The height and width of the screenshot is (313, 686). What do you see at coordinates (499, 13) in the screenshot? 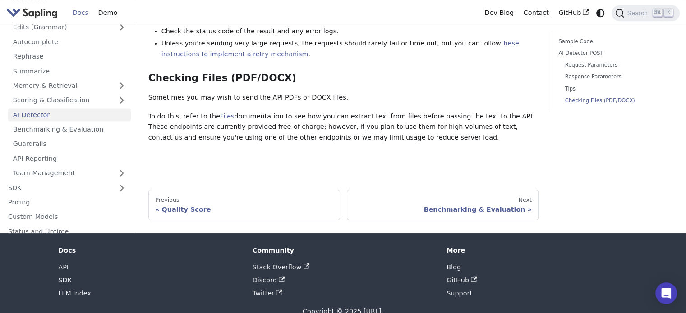
I see `a: Dev Blog` at bounding box center [499, 13].